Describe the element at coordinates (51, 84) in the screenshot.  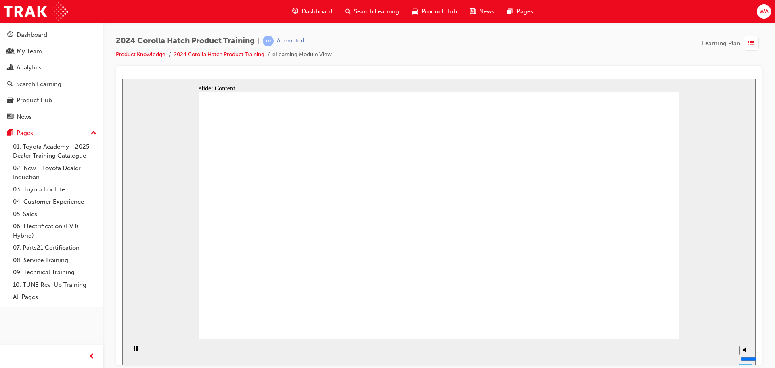
I see `a: Search Learning` at that location.